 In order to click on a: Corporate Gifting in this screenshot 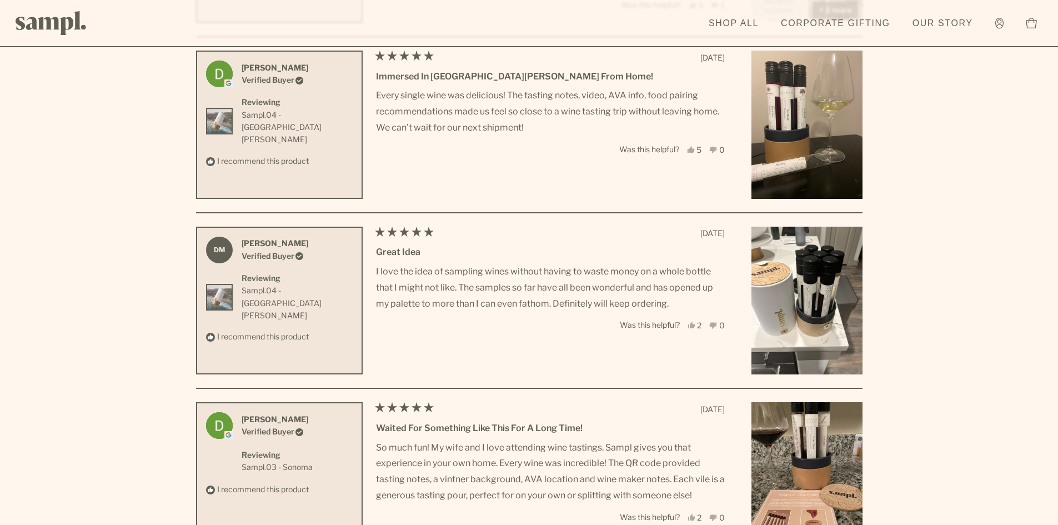, I will do `click(835, 23)`.